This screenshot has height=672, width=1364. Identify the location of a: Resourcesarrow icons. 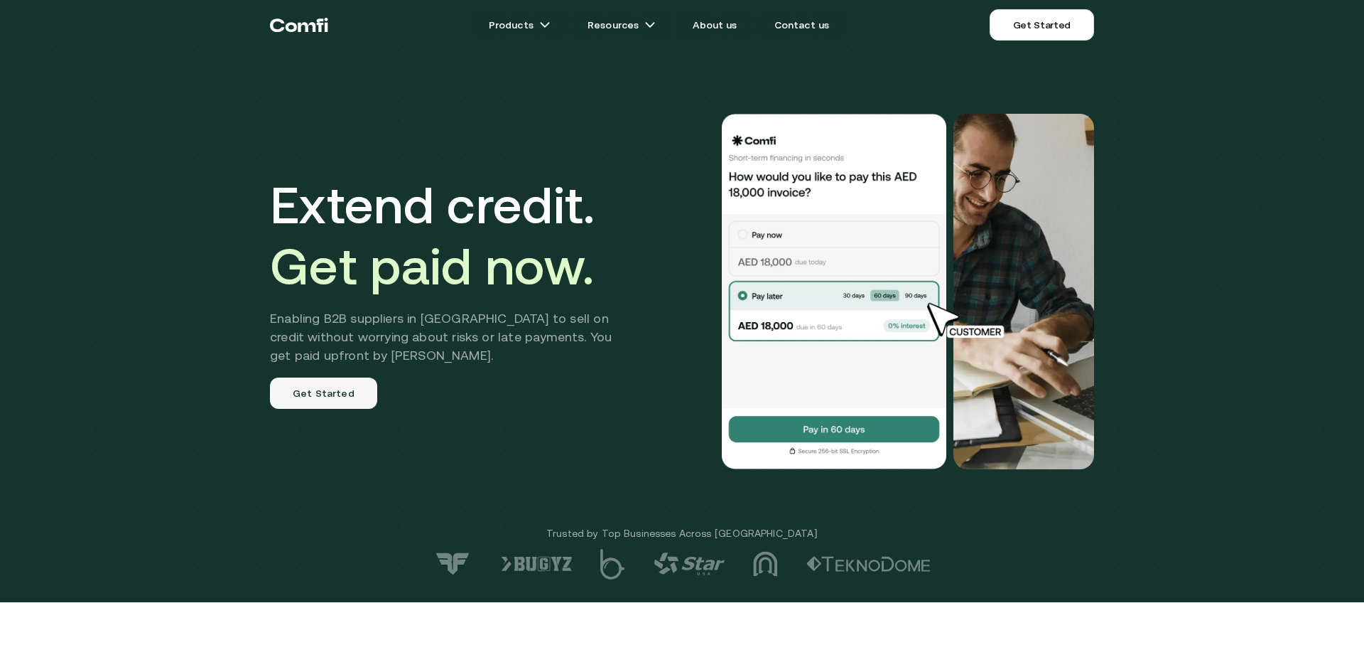
(622, 25).